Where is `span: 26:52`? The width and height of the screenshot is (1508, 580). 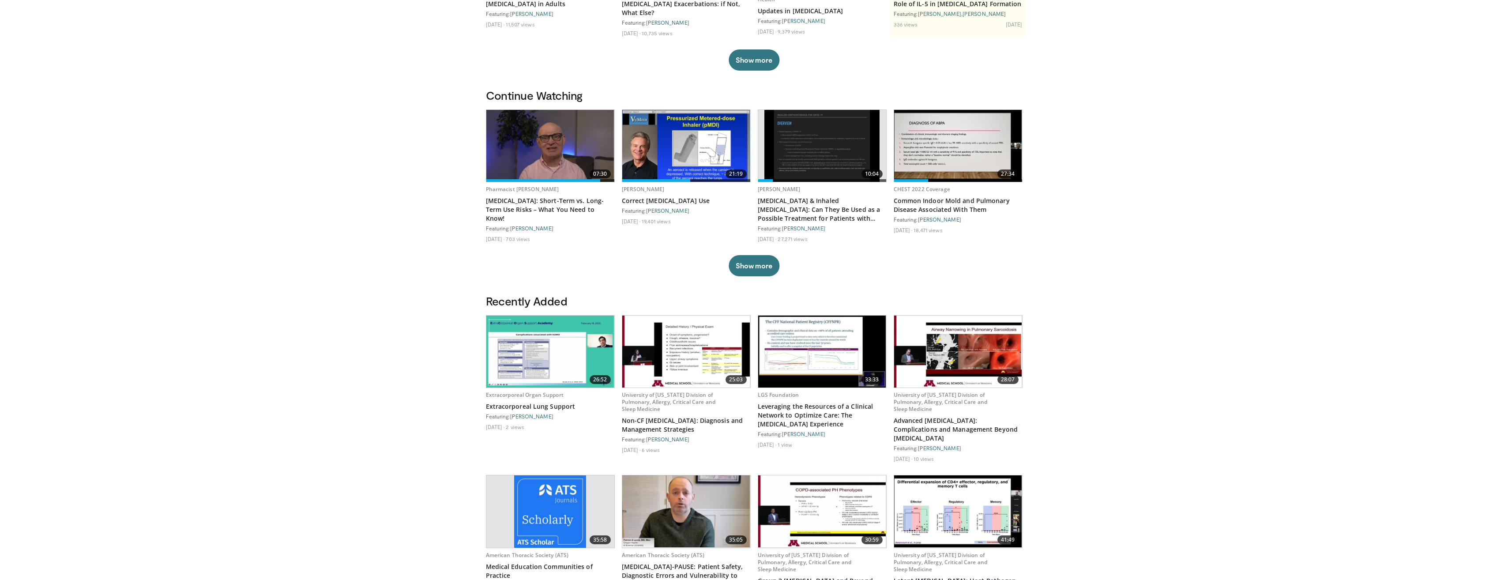 span: 26:52 is located at coordinates (600, 380).